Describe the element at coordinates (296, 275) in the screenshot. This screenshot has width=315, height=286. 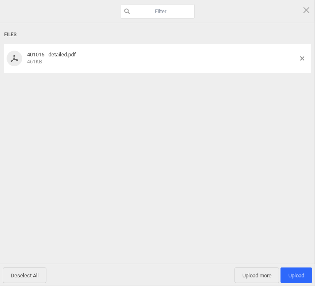
I see `span: Upload` at that location.